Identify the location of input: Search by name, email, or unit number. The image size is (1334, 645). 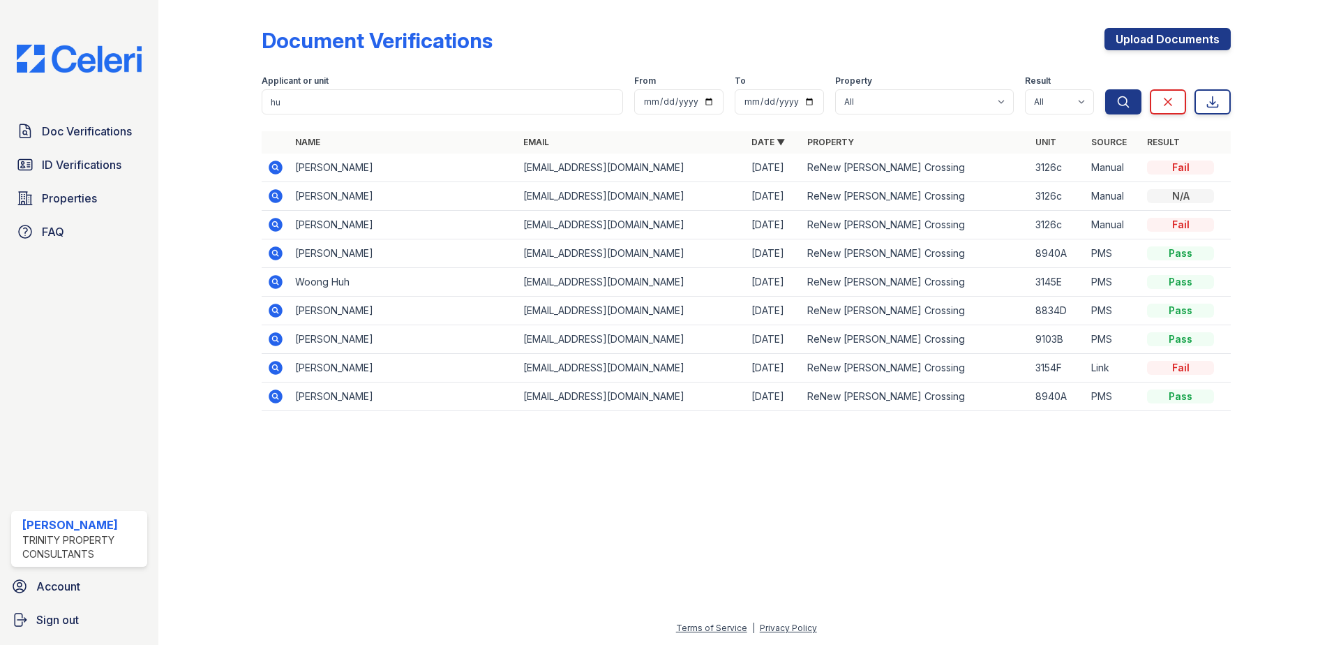
(442, 102).